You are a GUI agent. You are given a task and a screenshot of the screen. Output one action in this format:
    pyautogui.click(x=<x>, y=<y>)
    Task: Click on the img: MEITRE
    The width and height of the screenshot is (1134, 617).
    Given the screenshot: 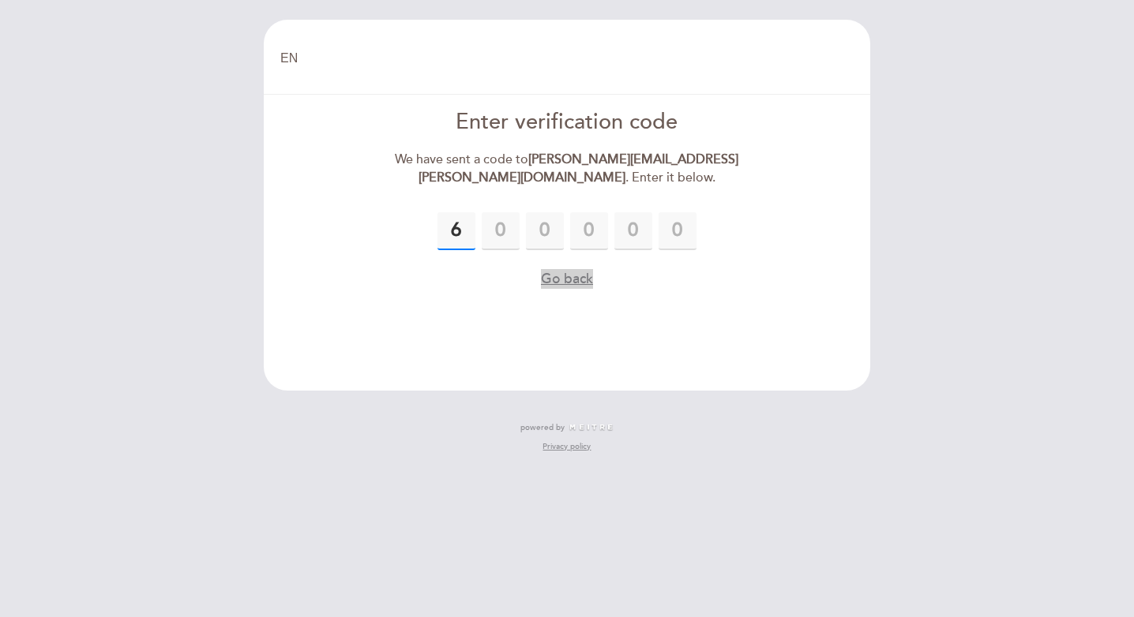 What is the action you would take?
    pyautogui.click(x=590, y=428)
    